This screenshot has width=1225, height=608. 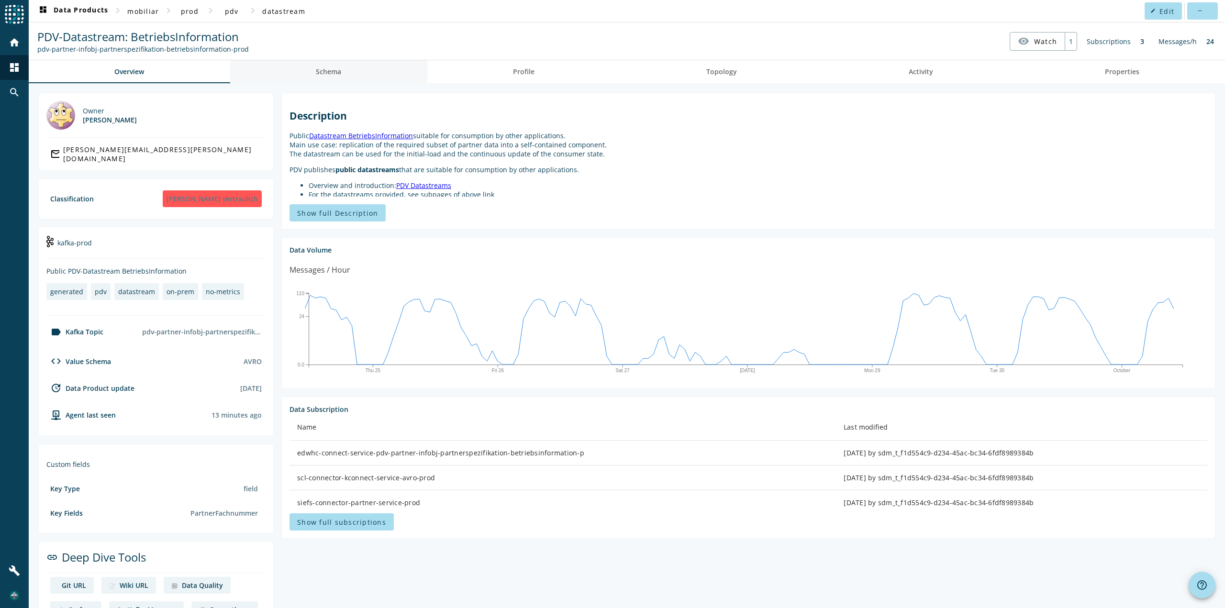 I want to click on div: Classification, so click(x=72, y=199).